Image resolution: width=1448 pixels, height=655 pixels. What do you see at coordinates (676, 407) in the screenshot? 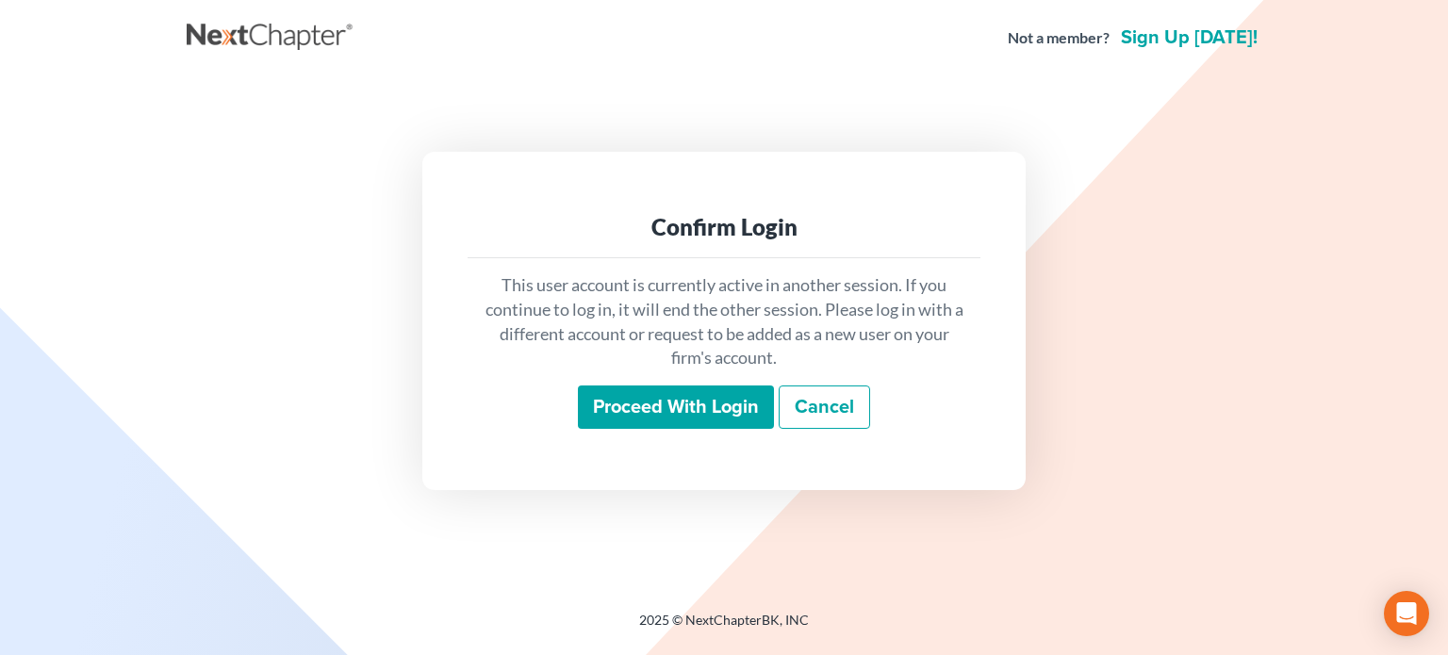
I see `input: Proceed with login` at bounding box center [676, 407].